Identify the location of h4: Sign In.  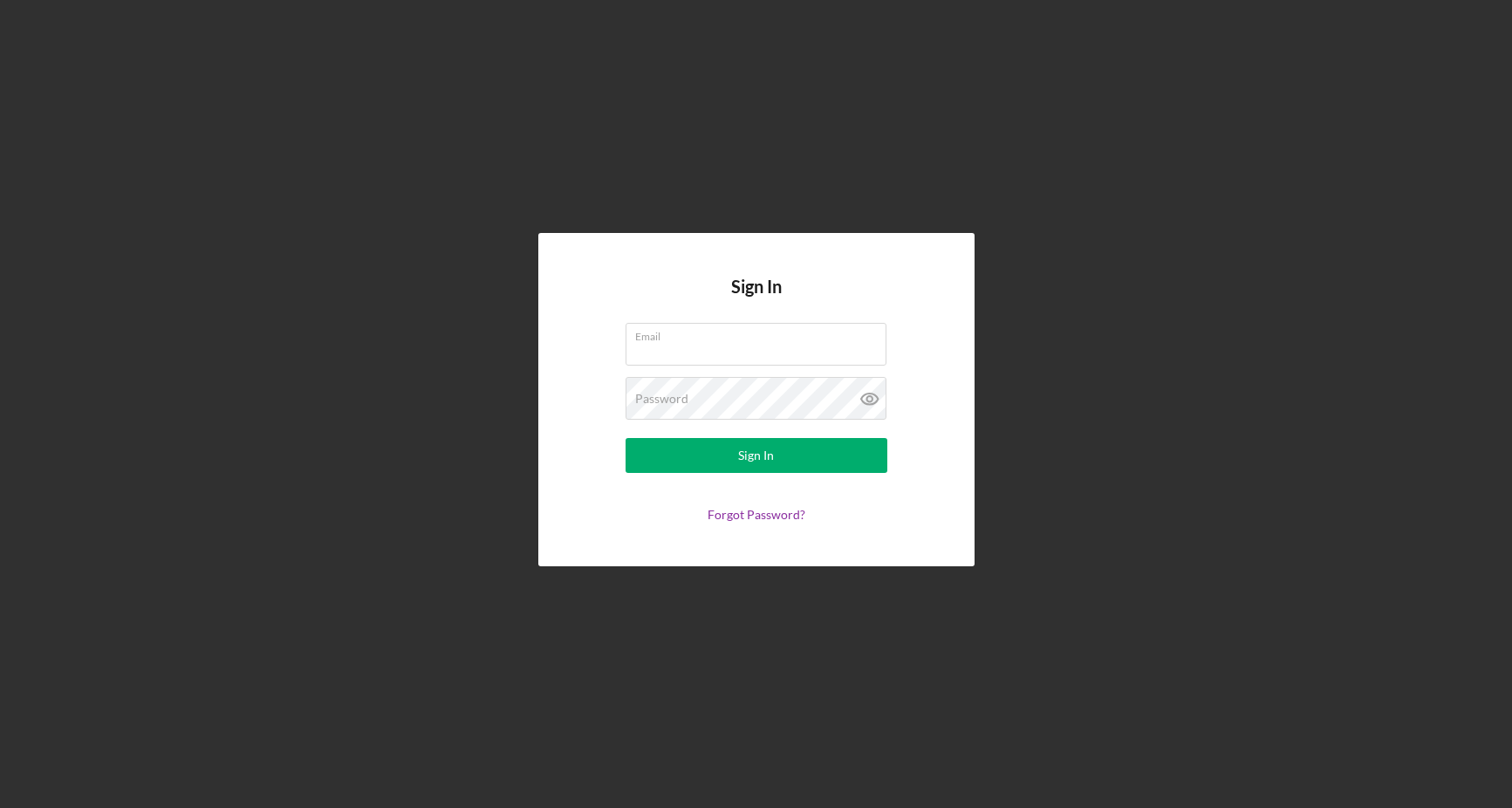
(756, 300).